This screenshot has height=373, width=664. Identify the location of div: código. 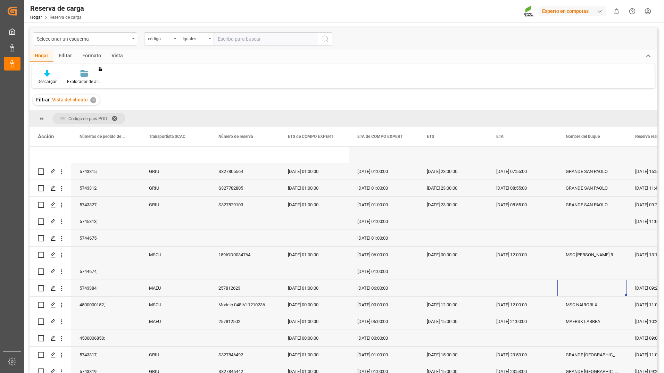
(160, 38).